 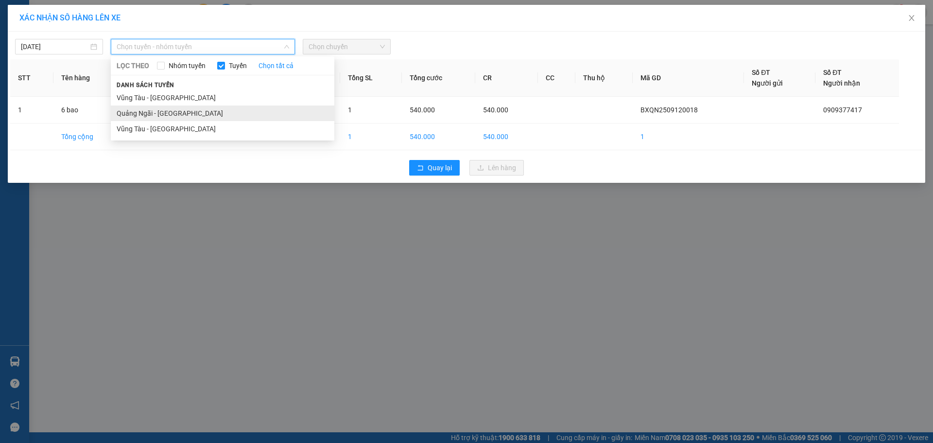 What do you see at coordinates (203, 47) in the screenshot?
I see `span: Chọn tuyến - nhóm tuyến` at bounding box center [203, 47].